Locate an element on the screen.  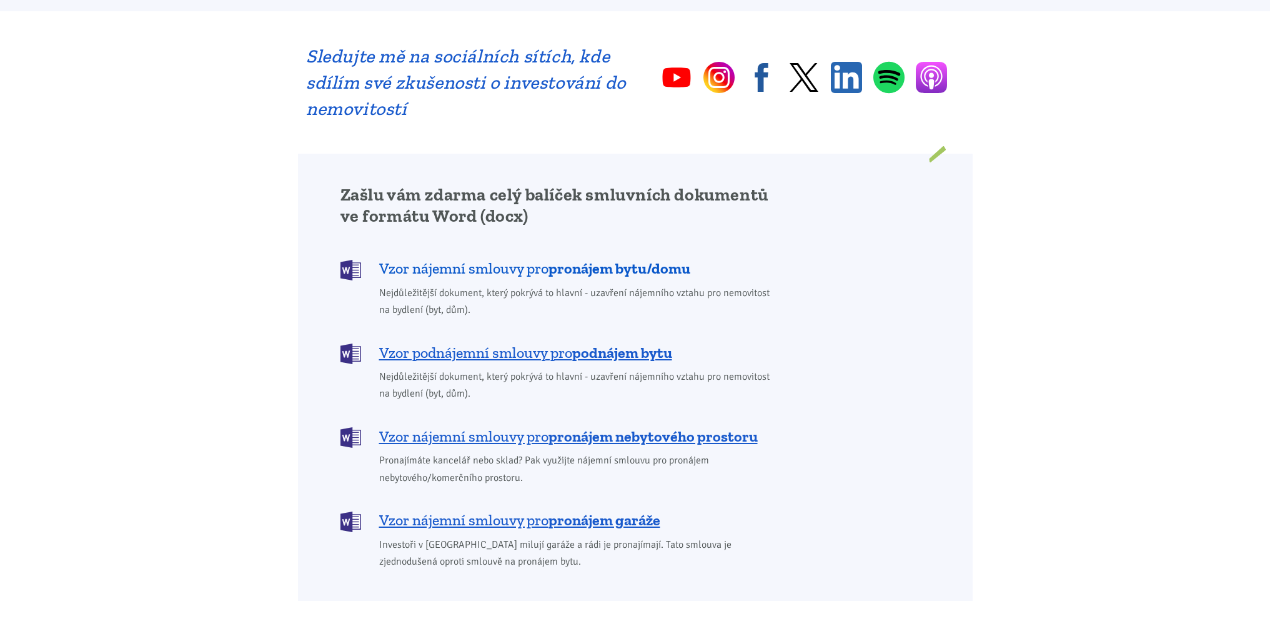
a: Facebook is located at coordinates (761, 77).